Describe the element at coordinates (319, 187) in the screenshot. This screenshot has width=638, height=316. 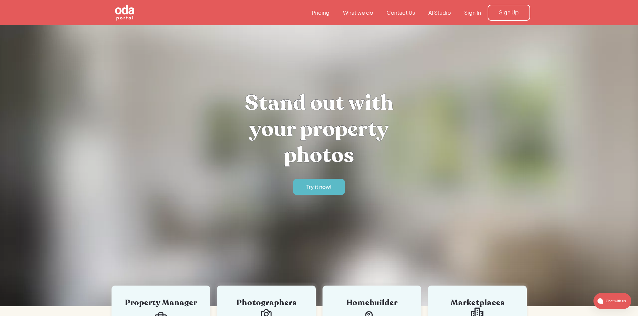
I see `a: Try it now!` at that location.